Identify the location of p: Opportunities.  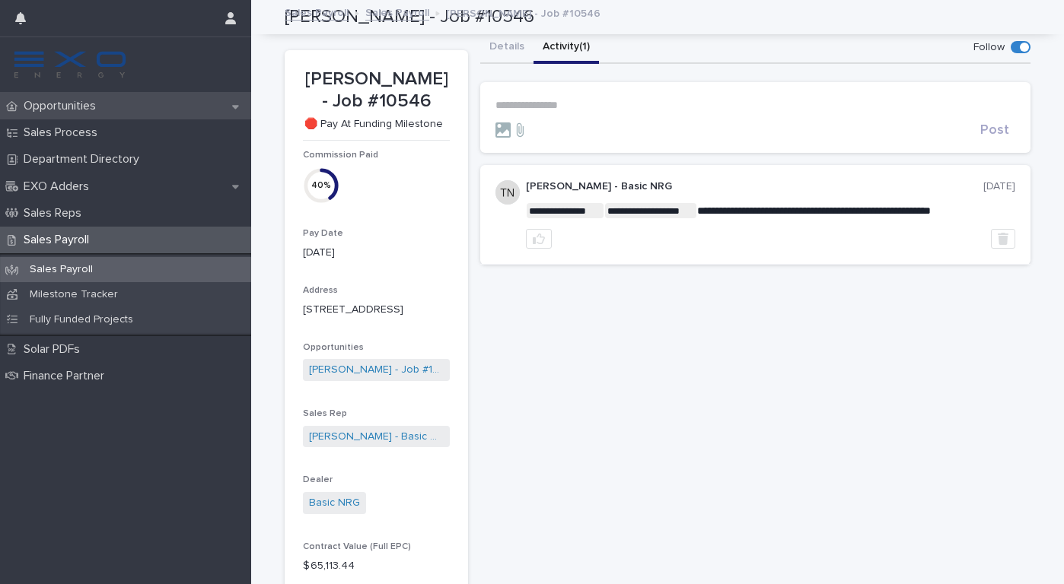
(62, 106).